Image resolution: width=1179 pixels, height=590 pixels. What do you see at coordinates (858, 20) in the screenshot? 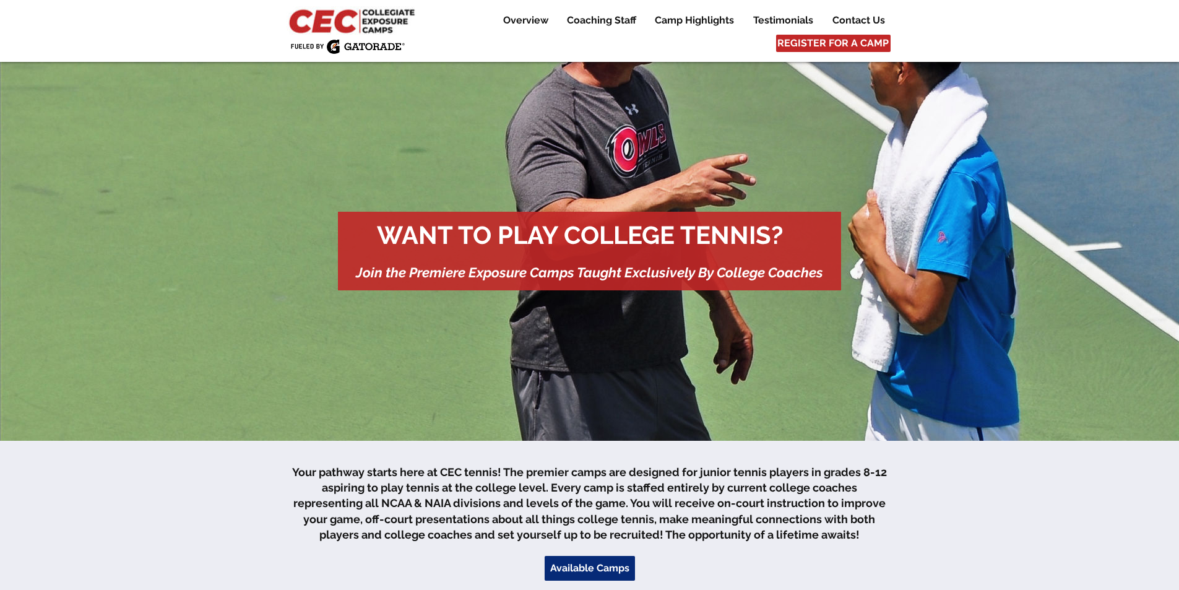
I see `a: Contact Us` at bounding box center [858, 20].